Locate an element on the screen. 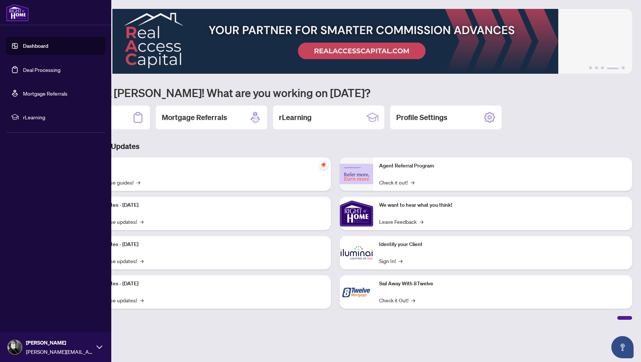 This screenshot has width=641, height=362. p: Sail Away With 8Twelve is located at coordinates (502, 284).